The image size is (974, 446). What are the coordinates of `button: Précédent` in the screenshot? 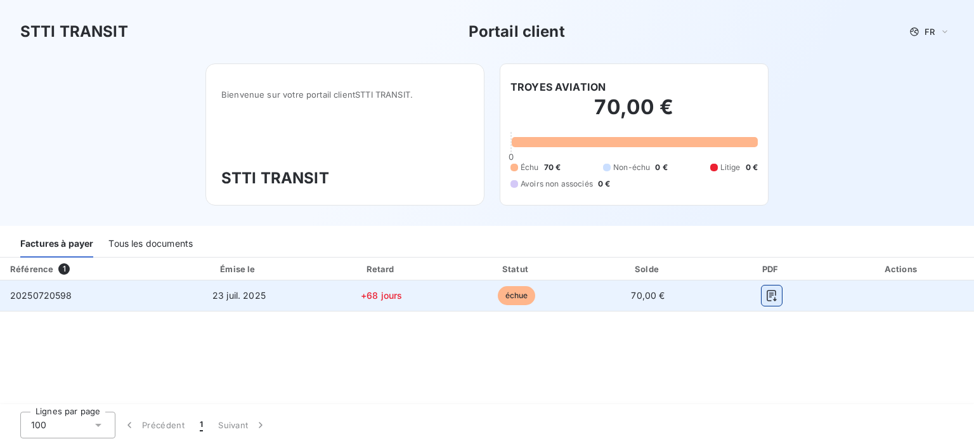 It's located at (153, 425).